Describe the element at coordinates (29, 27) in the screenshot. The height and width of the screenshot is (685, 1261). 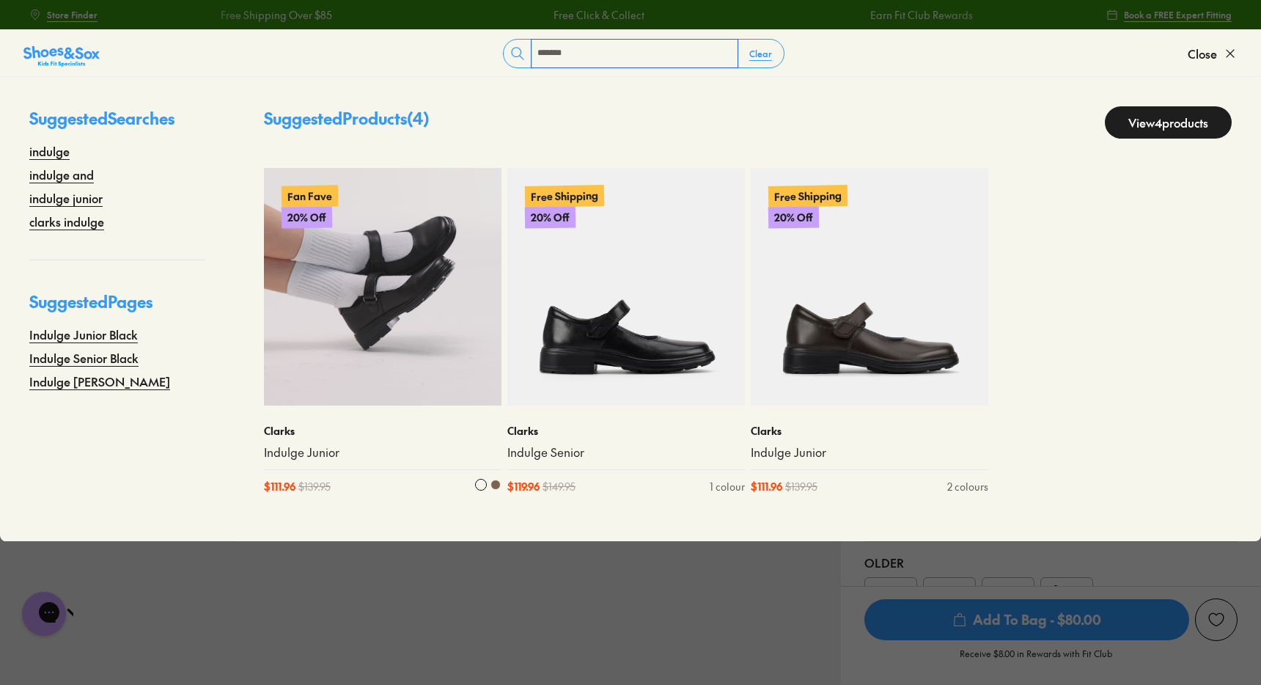
I see `button: Gorgias live chat` at that location.